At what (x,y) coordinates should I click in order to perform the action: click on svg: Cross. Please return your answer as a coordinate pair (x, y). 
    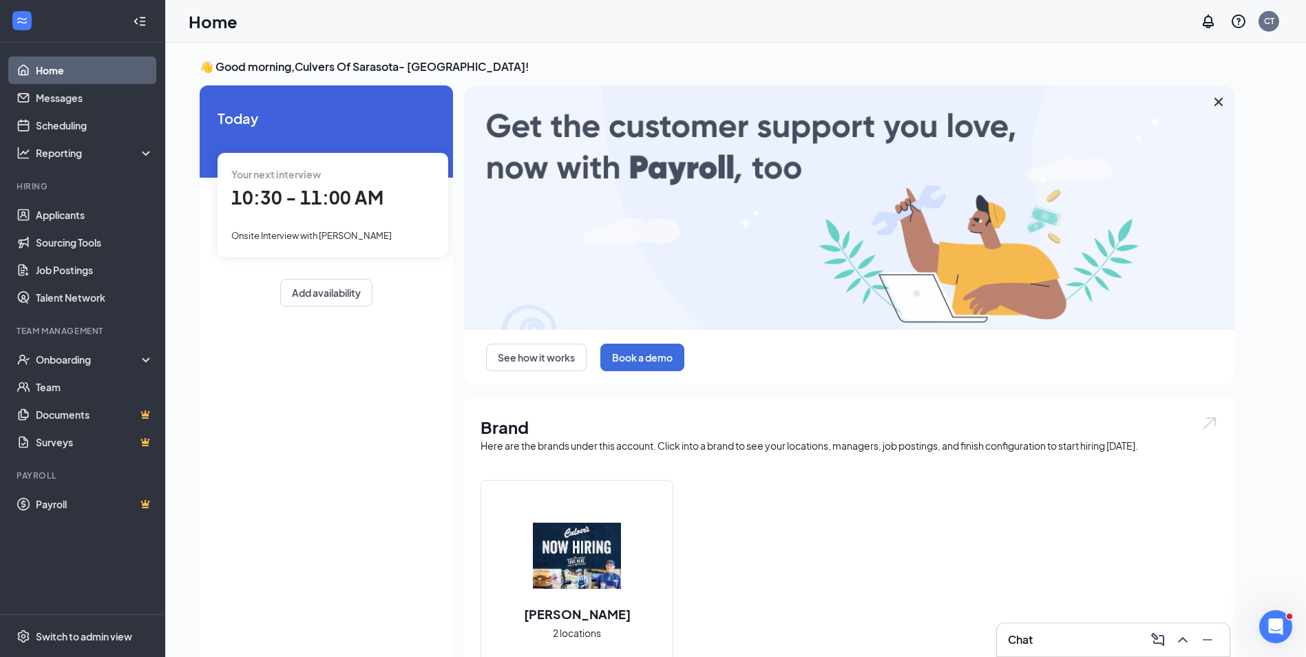
    Looking at the image, I should click on (1219, 102).